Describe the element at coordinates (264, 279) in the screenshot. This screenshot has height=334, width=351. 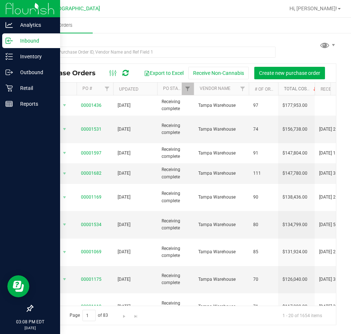
I see `span: 70` at that location.